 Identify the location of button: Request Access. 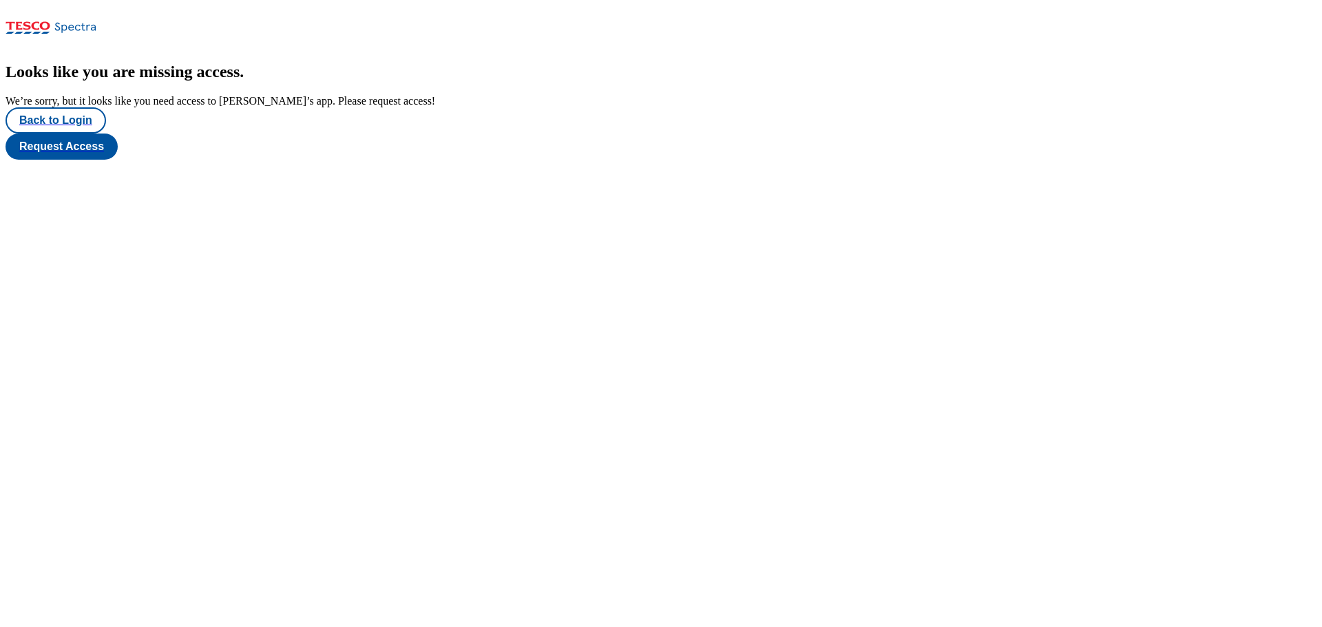
(61, 147).